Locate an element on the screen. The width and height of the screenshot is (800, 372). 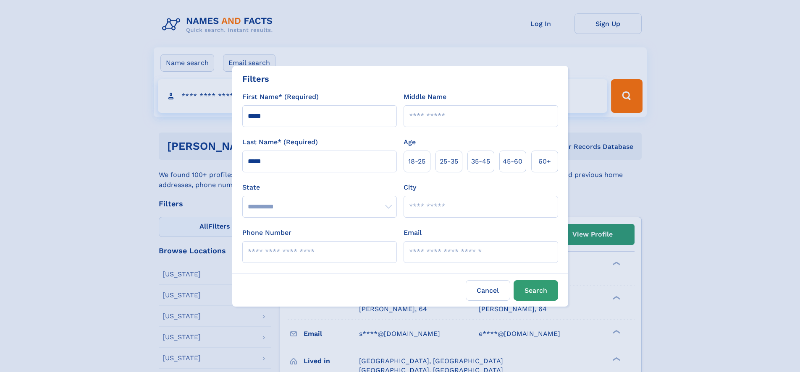
label: Middle Name is located at coordinates (425, 97).